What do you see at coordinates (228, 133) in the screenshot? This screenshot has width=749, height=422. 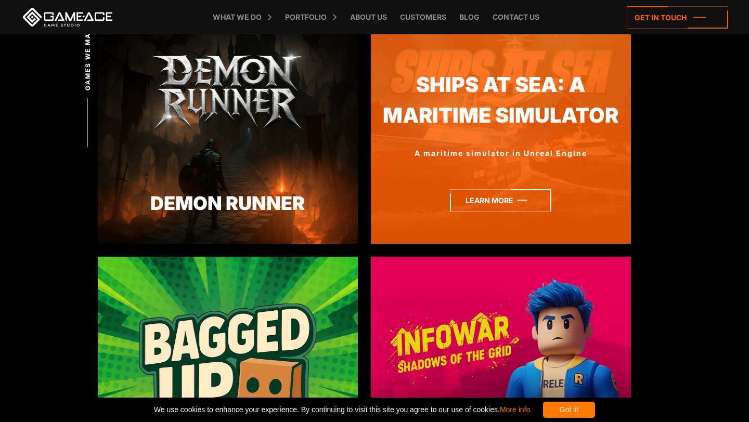 I see `img: Demon runner preview` at bounding box center [228, 133].